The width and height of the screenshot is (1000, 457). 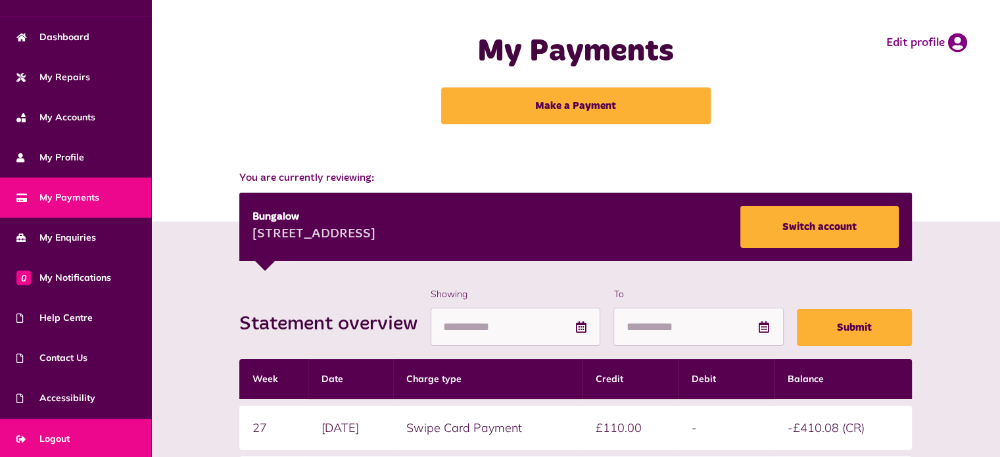 What do you see at coordinates (515, 294) in the screenshot?
I see `label: Showing` at bounding box center [515, 294].